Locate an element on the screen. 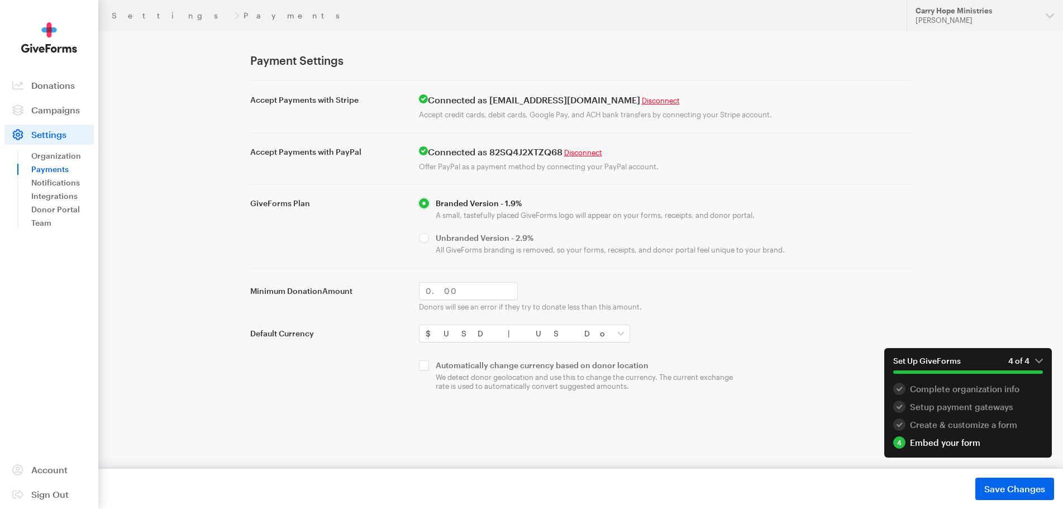 This screenshot has height=509, width=1063. a: Organization is located at coordinates (63, 156).